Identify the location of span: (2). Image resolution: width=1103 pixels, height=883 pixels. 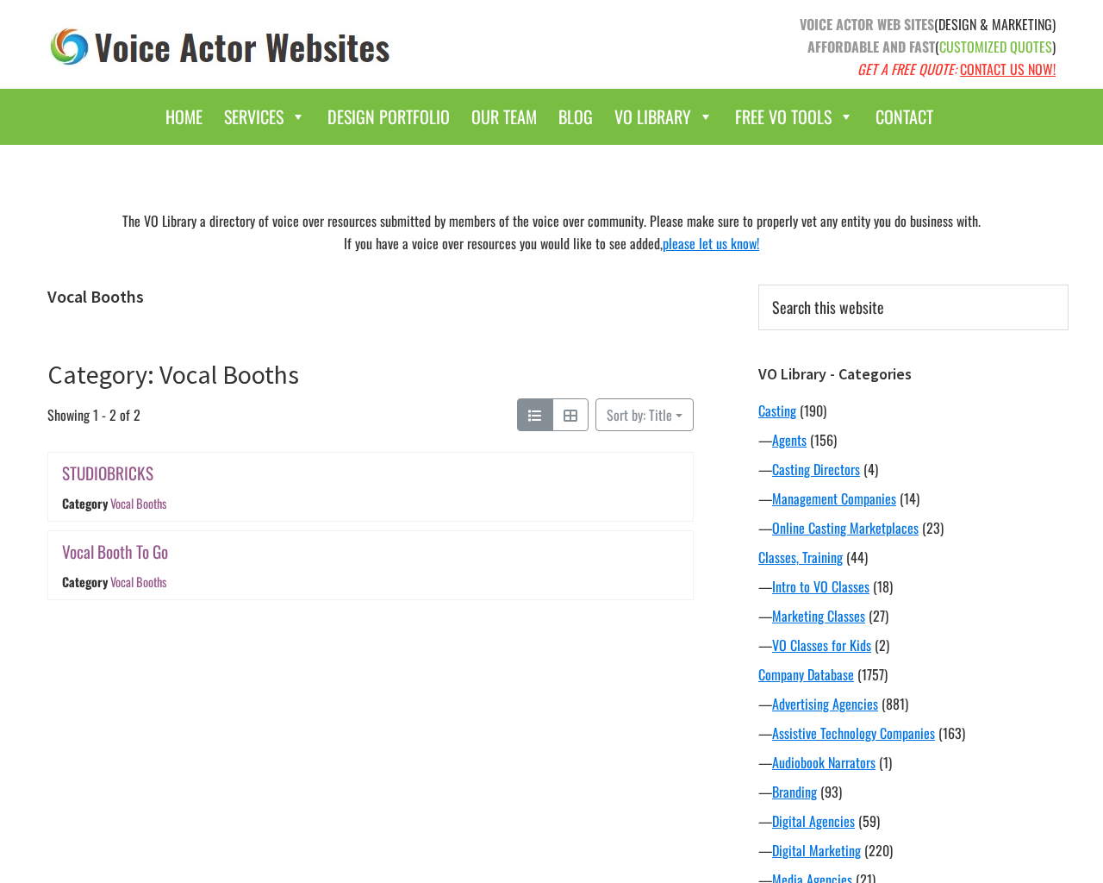
(882, 645).